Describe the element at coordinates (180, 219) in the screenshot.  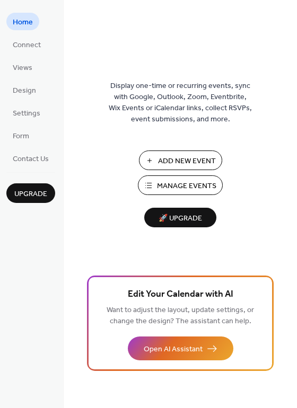
I see `span: 🚀 Upgrade` at that location.